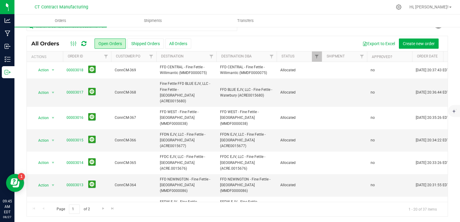 The height and width of the screenshot is (222, 460). What do you see at coordinates (246, 21) in the screenshot?
I see `a: Transfers` at bounding box center [246, 21].